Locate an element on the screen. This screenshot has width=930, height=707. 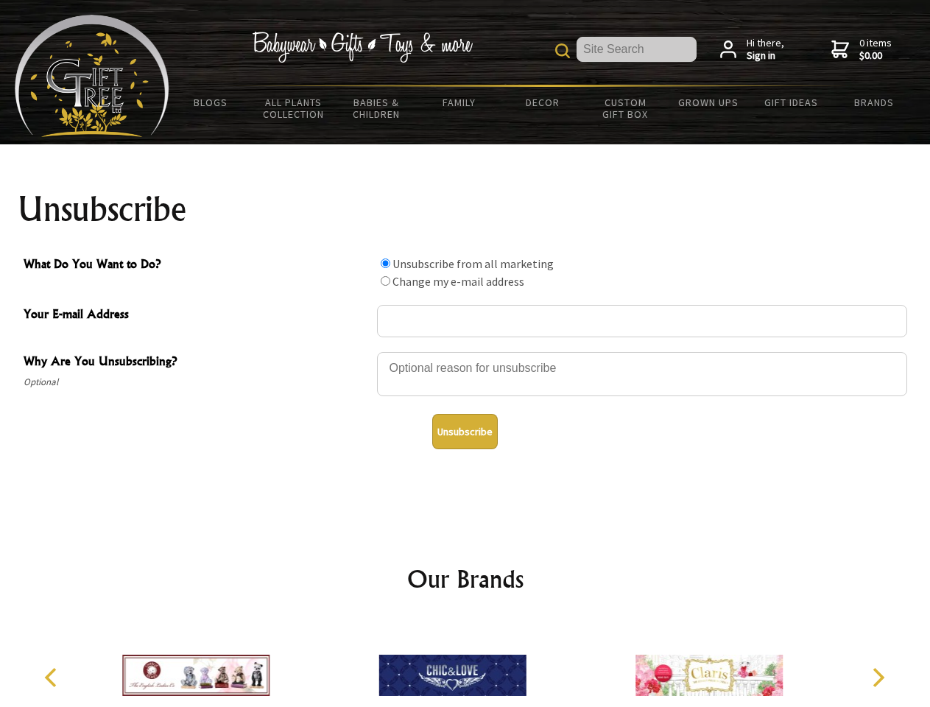
span: Why Are You Unsubscribing? is located at coordinates (197, 362).